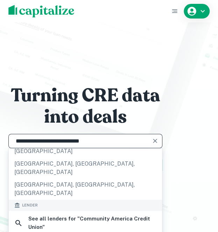 The height and width of the screenshot is (232, 218). What do you see at coordinates (200, 193) in the screenshot?
I see `div: Chat Widget` at bounding box center [200, 193].